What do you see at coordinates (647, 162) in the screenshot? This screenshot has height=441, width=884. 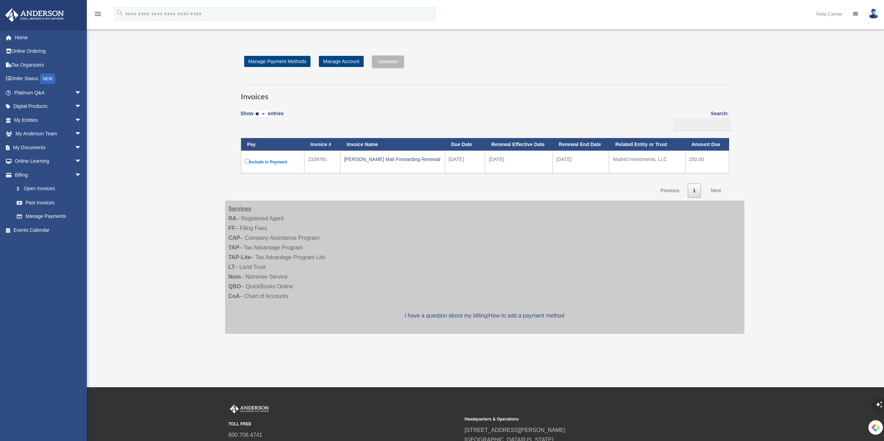 I see `td: Madrid Investments, LLC` at bounding box center [647, 162].